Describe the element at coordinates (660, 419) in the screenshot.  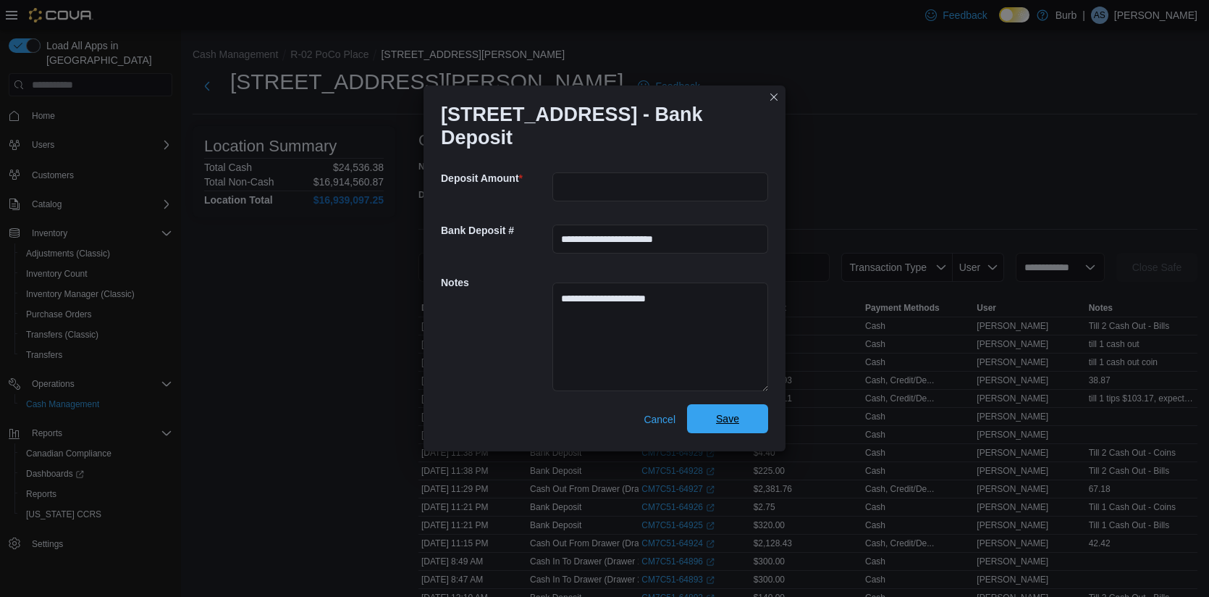
I see `button: Cancel` at that location.